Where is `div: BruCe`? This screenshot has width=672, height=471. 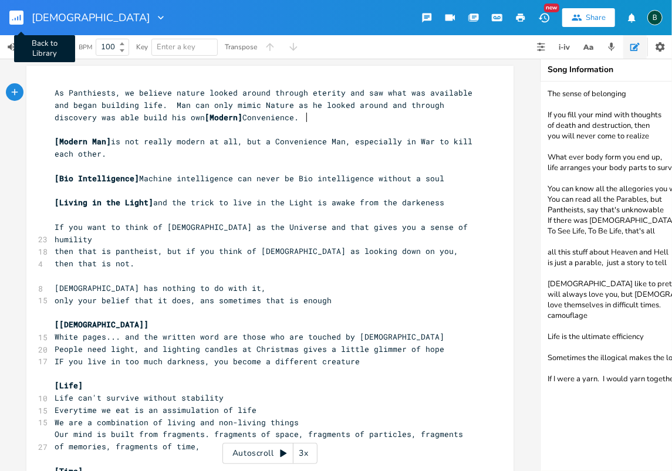
div: BruCe is located at coordinates (655, 18).